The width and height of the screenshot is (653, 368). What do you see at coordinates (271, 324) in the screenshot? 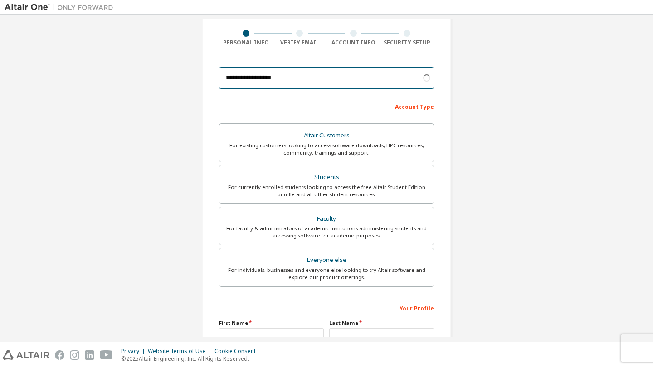
I see `label: First Name` at bounding box center [271, 324].